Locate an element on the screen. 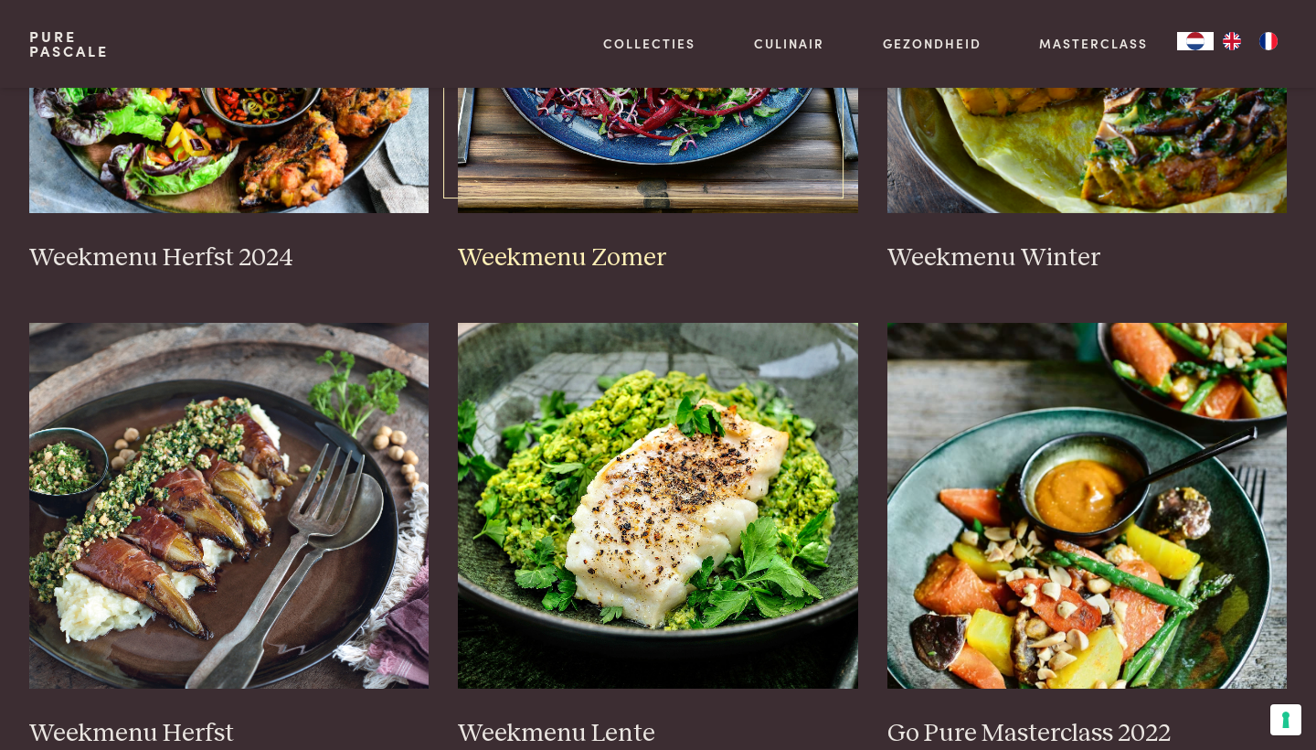 Image resolution: width=1316 pixels, height=750 pixels. a: FR is located at coordinates (1269, 41).